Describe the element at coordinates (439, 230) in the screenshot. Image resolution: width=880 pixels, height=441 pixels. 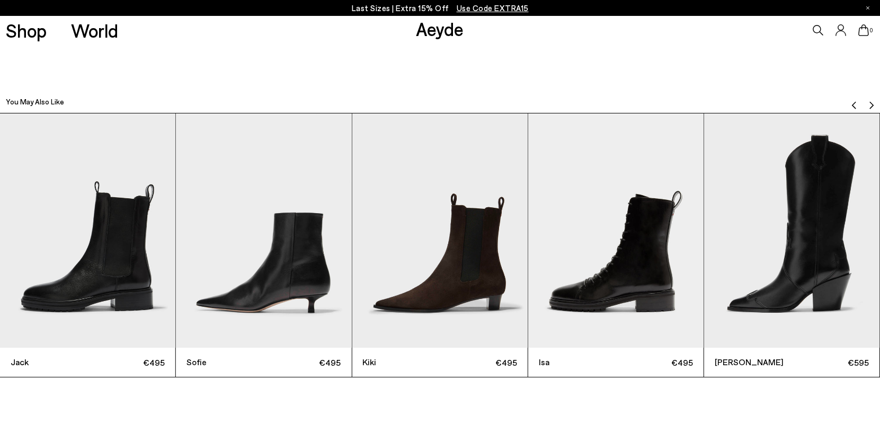
I see `img: Kiki Suede Chelsea Boots` at that location.